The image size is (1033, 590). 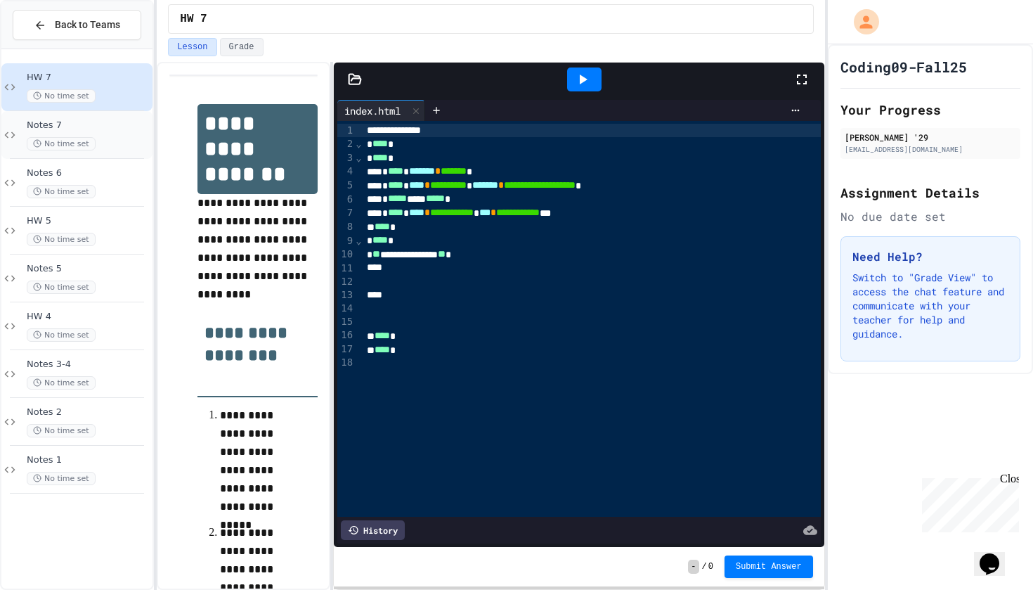 I want to click on div: 2, so click(x=346, y=144).